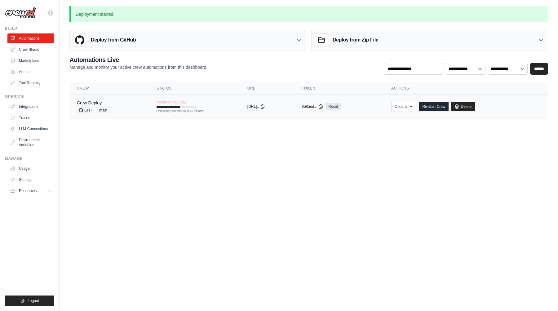 The image size is (558, 311). I want to click on button: Resources, so click(31, 191).